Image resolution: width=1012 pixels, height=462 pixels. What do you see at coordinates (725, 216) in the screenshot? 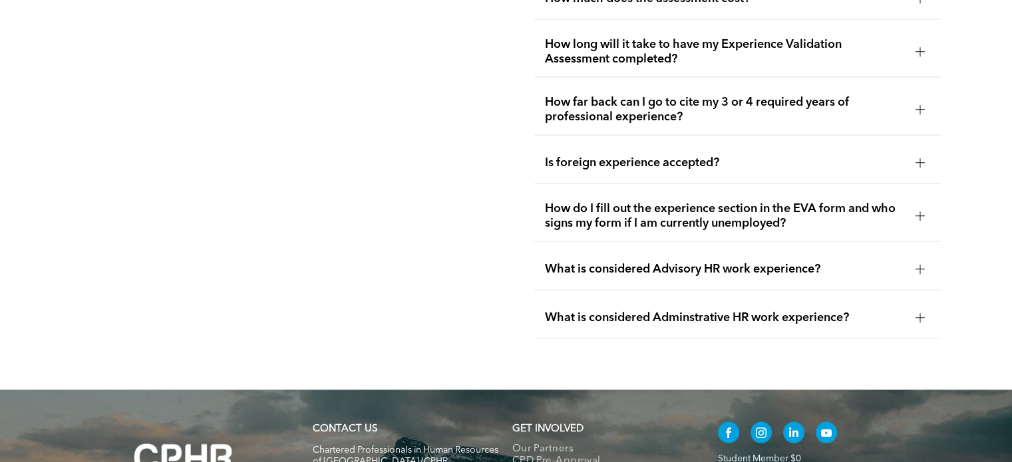
I see `span: How do I fill out the experience section in the EVA form and who signs my form if I am currently ...` at bounding box center [725, 216].